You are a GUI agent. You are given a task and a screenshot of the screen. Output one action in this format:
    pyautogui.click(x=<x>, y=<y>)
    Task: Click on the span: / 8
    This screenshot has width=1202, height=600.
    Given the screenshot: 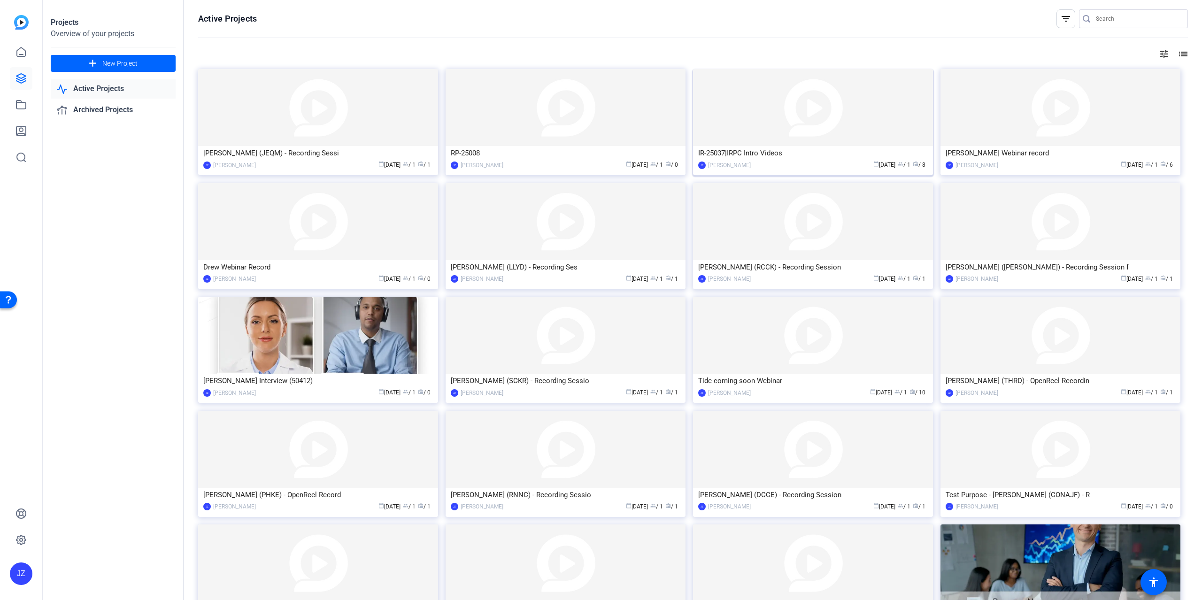 What is the action you would take?
    pyautogui.click(x=919, y=165)
    